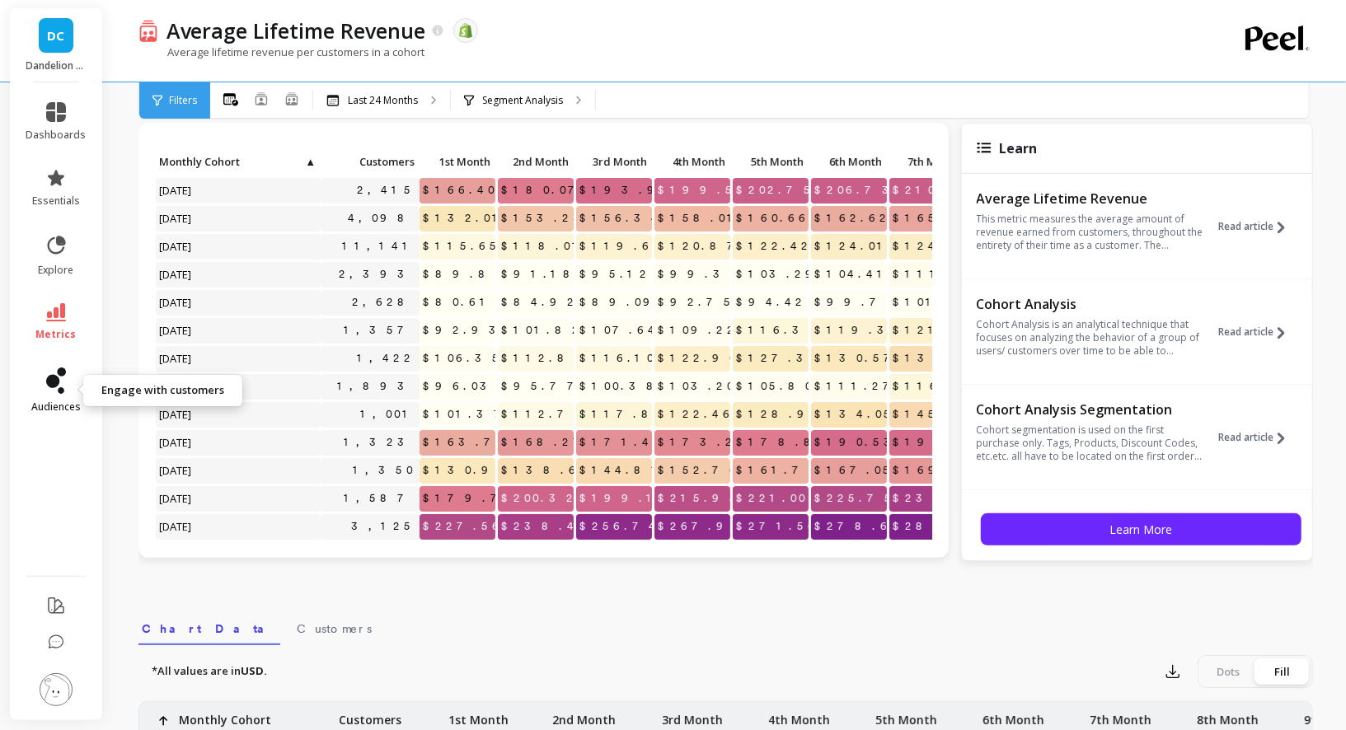 The height and width of the screenshot is (730, 1346). Describe the element at coordinates (544, 190) in the screenshot. I see `span: $180.07` at that location.